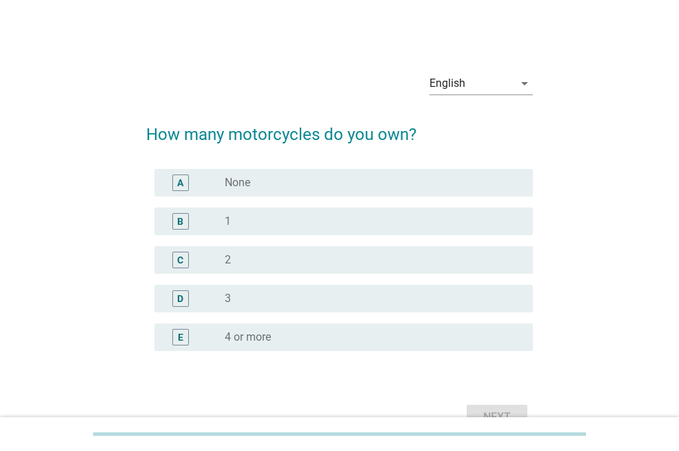 The width and height of the screenshot is (679, 451). What do you see at coordinates (228, 260) in the screenshot?
I see `label: 2` at bounding box center [228, 260].